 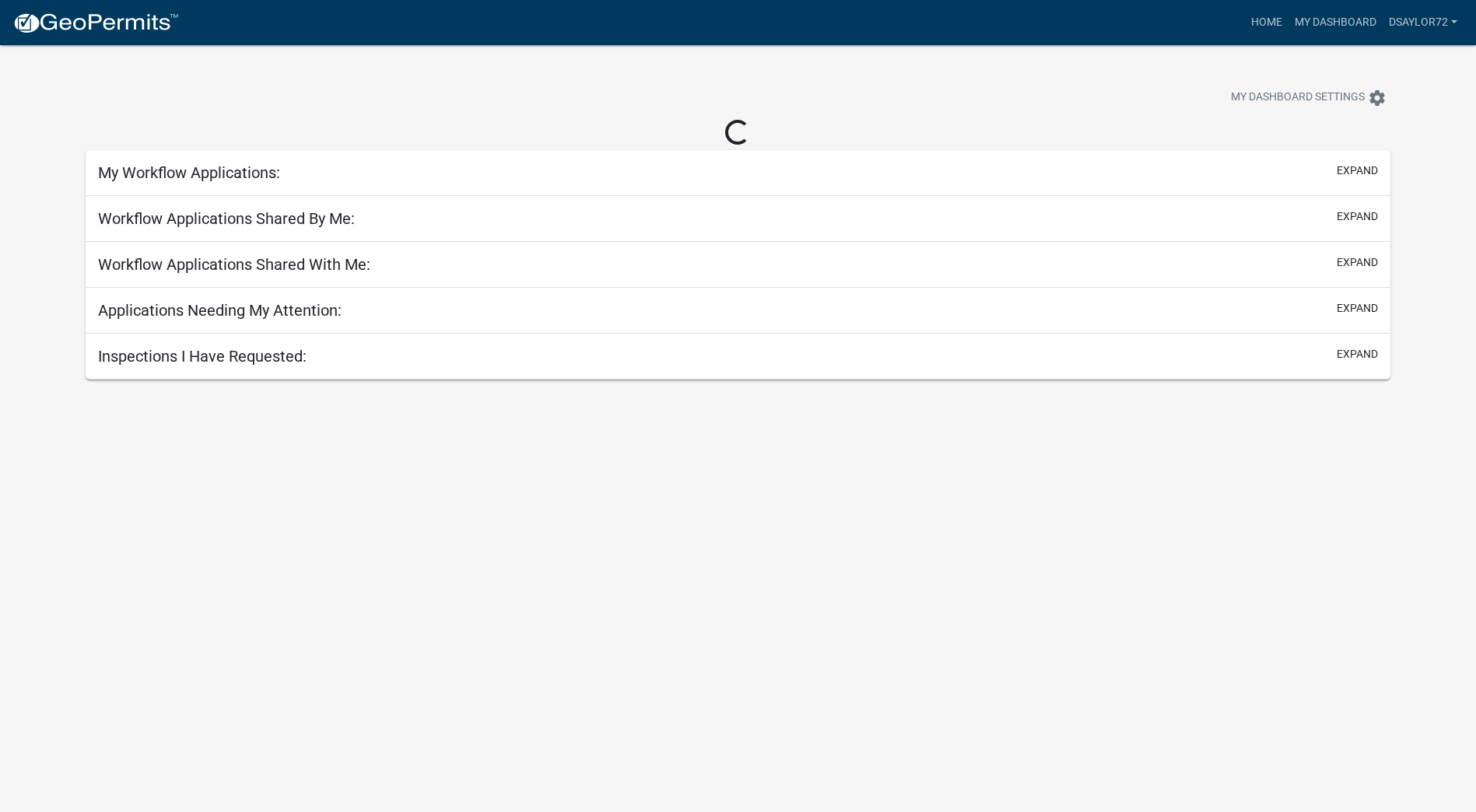 I want to click on h5: Workflow Applications Shared With Me:, so click(x=234, y=265).